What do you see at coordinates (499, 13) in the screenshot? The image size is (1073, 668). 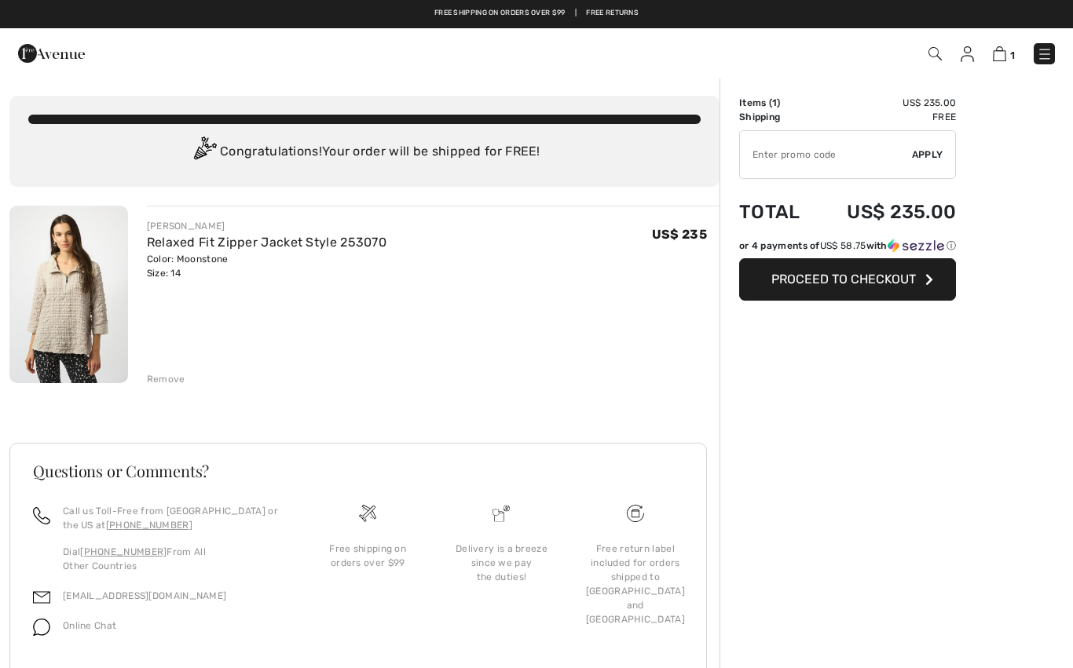 I see `a: Free shipping on orders over $99` at bounding box center [499, 13].